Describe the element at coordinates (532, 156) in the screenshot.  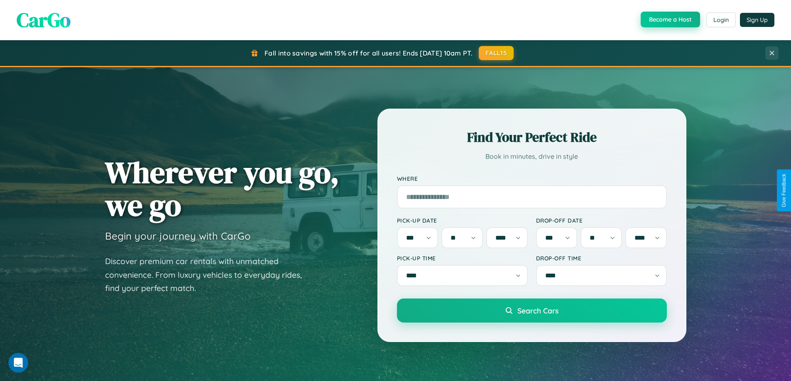
I see `p: Book in minutes, drive in style` at that location.